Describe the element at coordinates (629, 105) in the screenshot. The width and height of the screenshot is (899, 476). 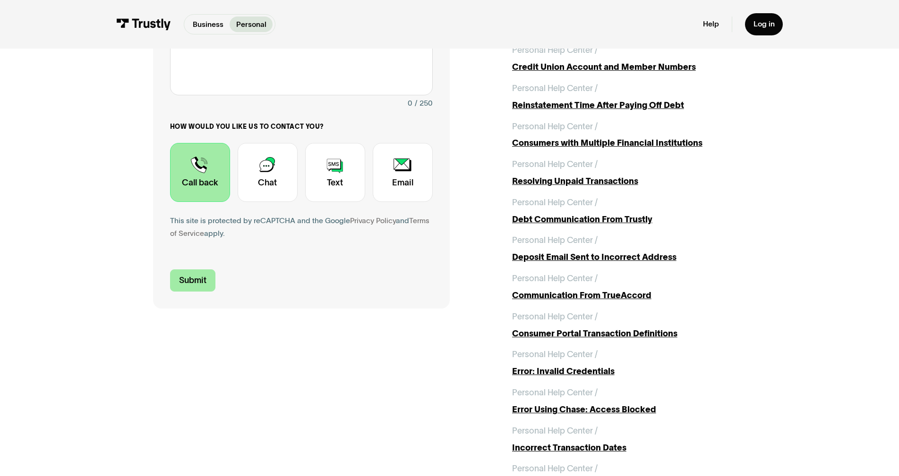
I see `div: Reinstatement Time After Paying Off Debt` at that location.